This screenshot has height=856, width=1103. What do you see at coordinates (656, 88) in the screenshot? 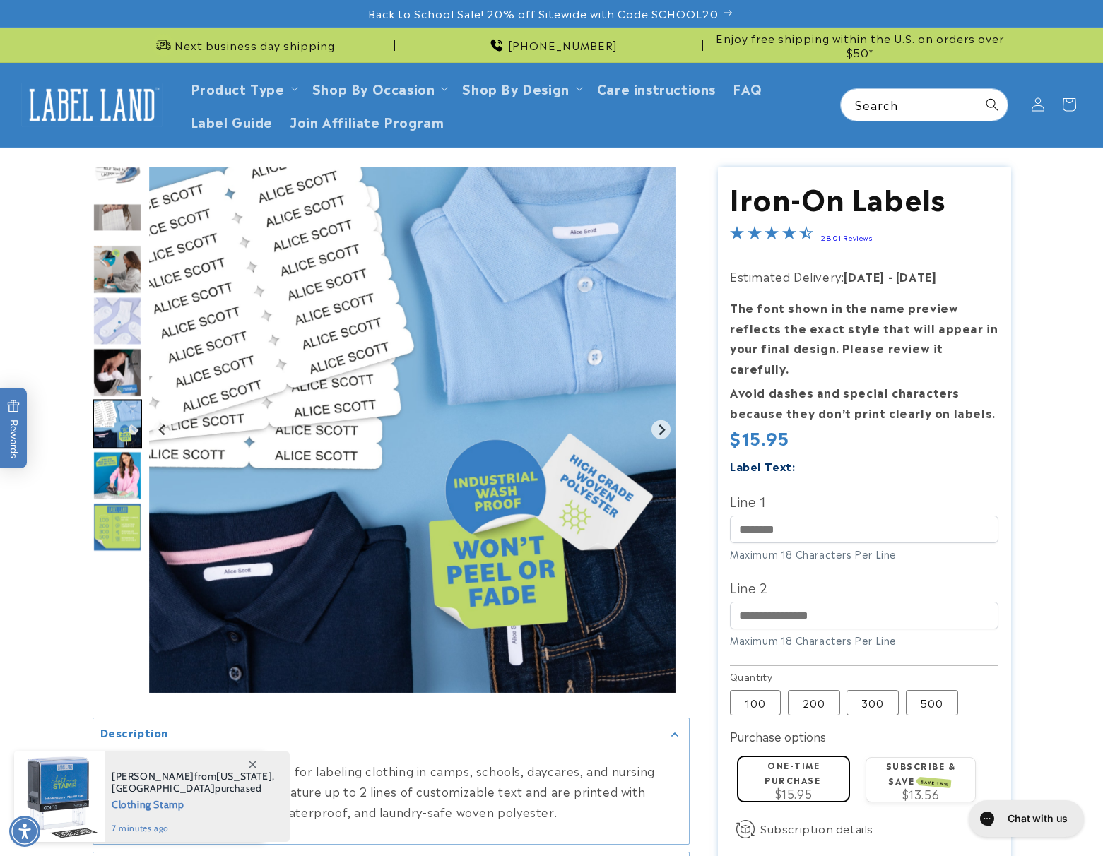
I see `a: Care instructions` at bounding box center [656, 88].